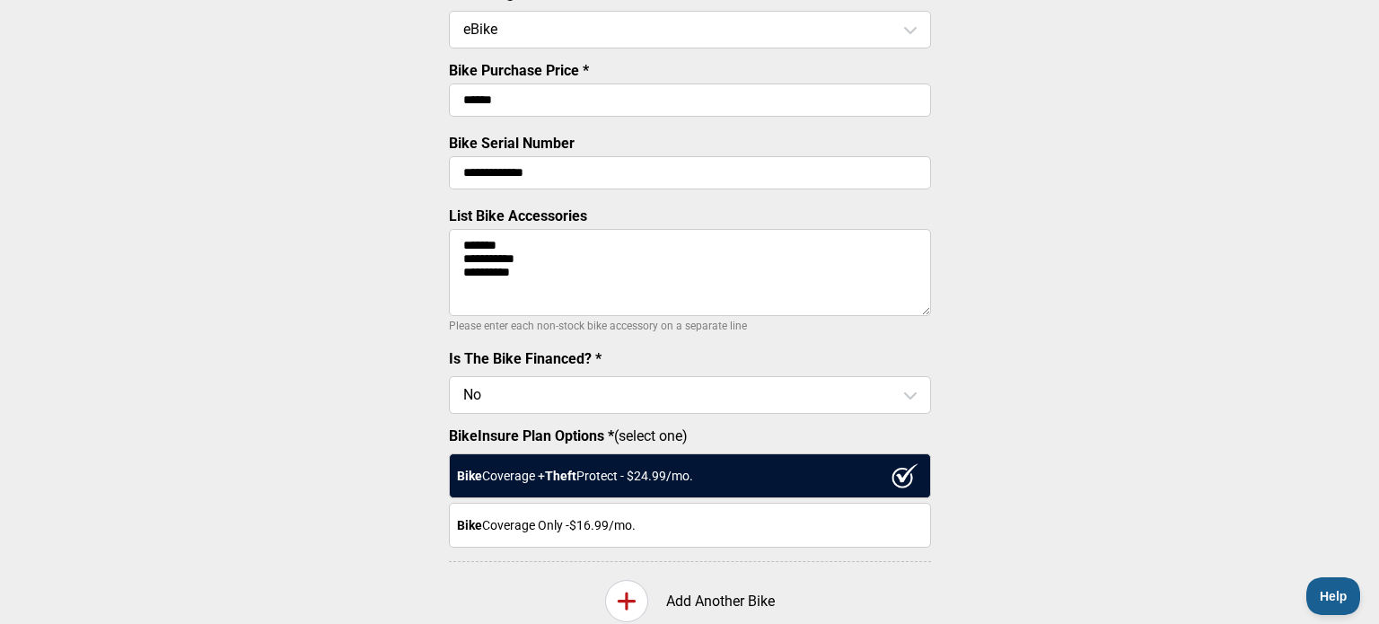  Describe the element at coordinates (689, 476) in the screenshot. I see `div: Coverage + Protect - $ 24.99 /mo.` at that location.